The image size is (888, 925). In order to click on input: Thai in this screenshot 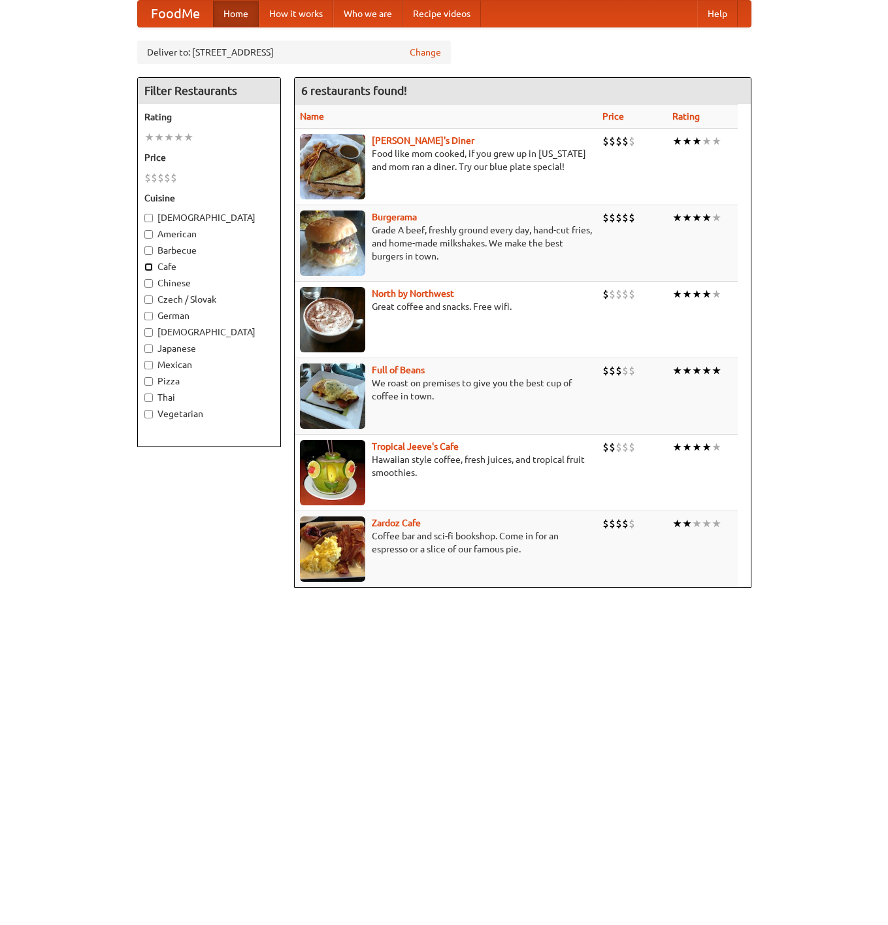, I will do `click(148, 397)`.